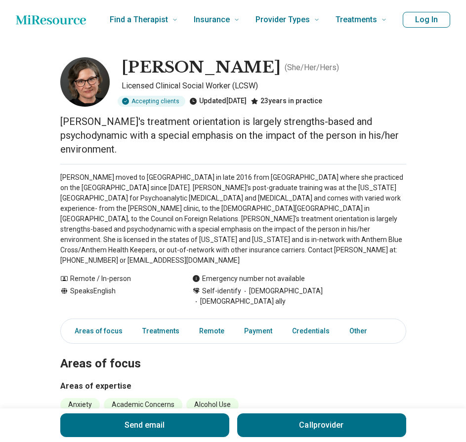  Describe the element at coordinates (80, 404) in the screenshot. I see `li: Anxiety` at that location.